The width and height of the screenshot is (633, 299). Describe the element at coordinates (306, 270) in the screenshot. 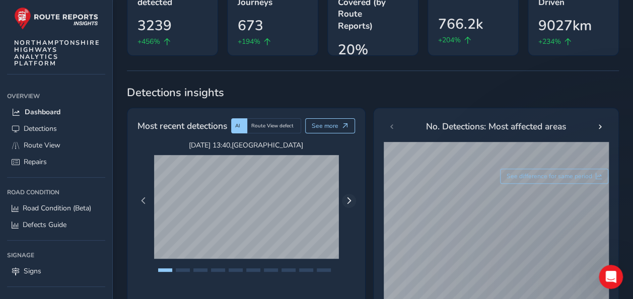

I see `button: Page 9` at that location.